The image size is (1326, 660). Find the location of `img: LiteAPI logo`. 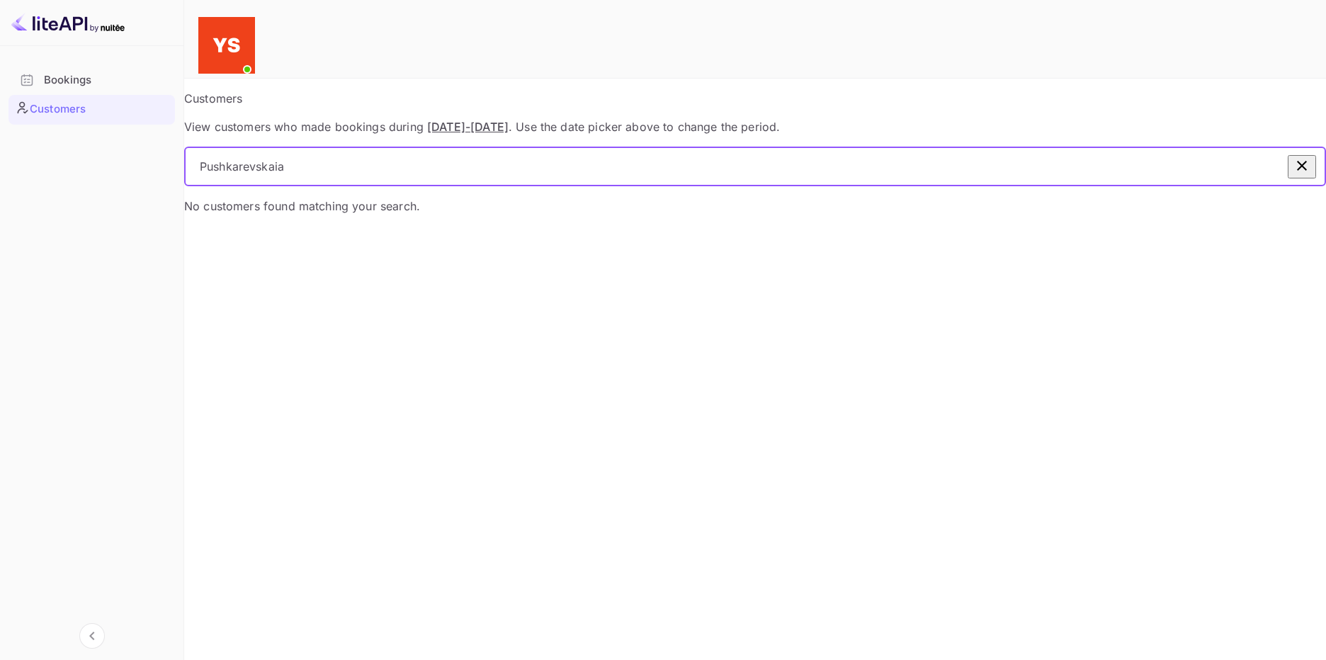

img: LiteAPI logo is located at coordinates (68, 23).